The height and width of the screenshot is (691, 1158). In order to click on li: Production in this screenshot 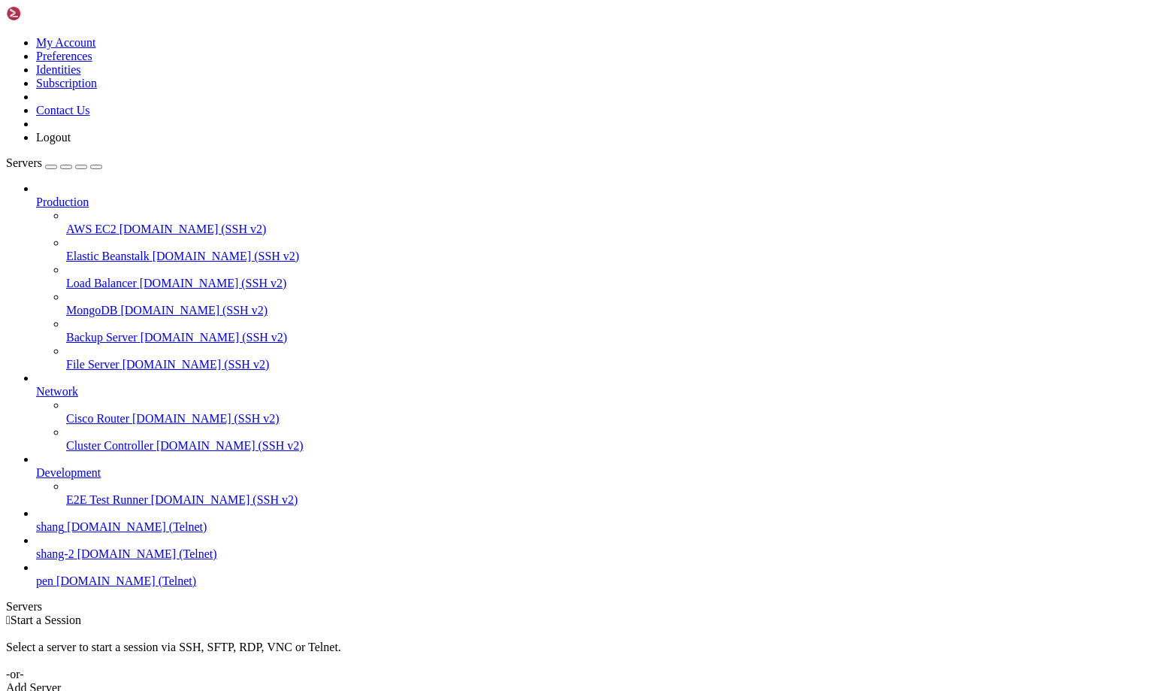, I will do `click(594, 277)`.